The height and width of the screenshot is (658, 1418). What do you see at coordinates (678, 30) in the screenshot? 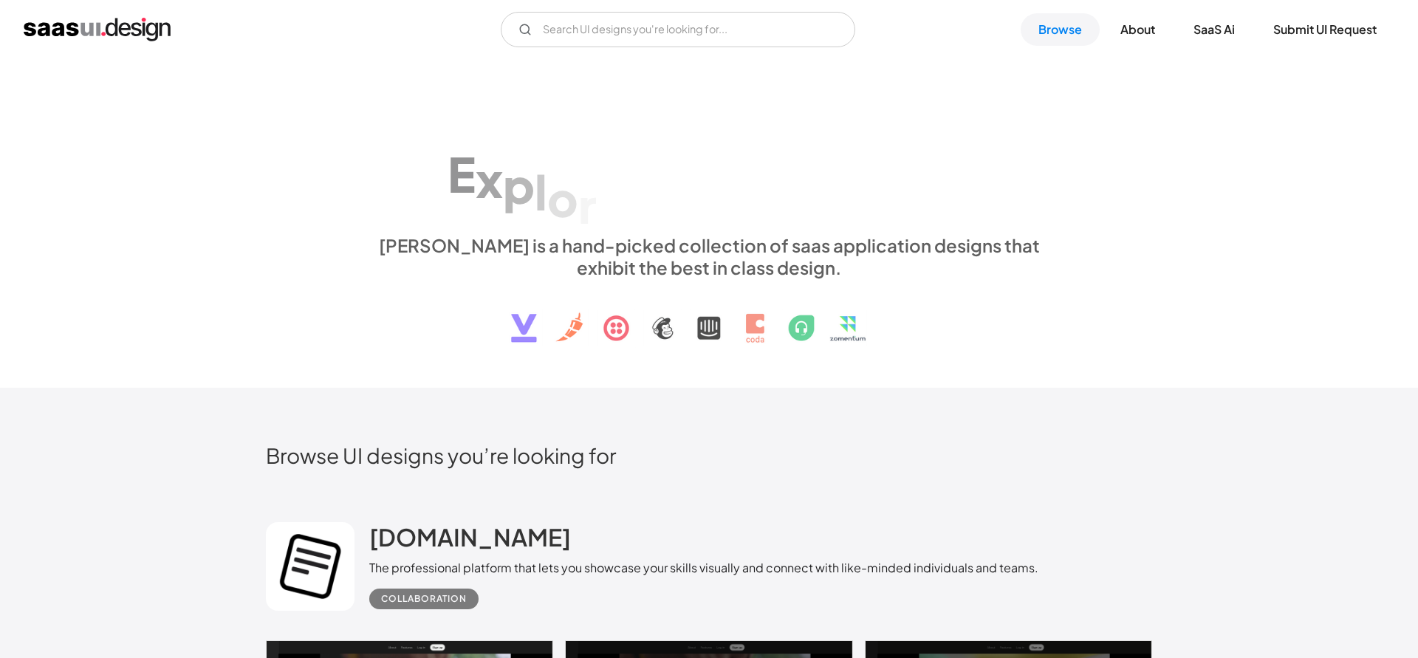
I see `form: Email Form` at bounding box center [678, 30].